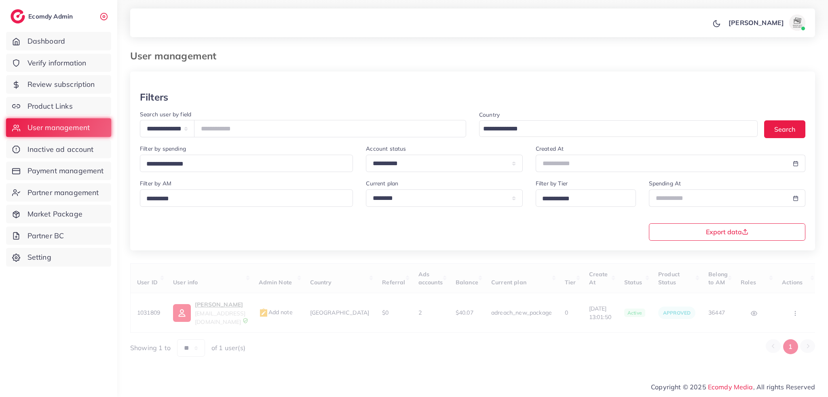  I want to click on a: Ecomdy Media, so click(730, 387).